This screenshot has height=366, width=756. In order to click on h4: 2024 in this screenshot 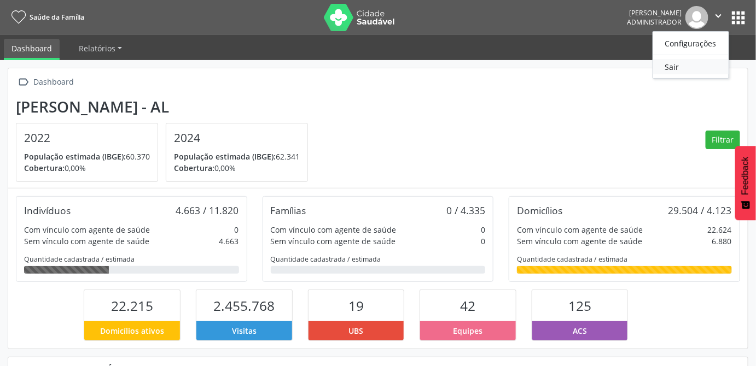, I will do `click(237, 138)`.